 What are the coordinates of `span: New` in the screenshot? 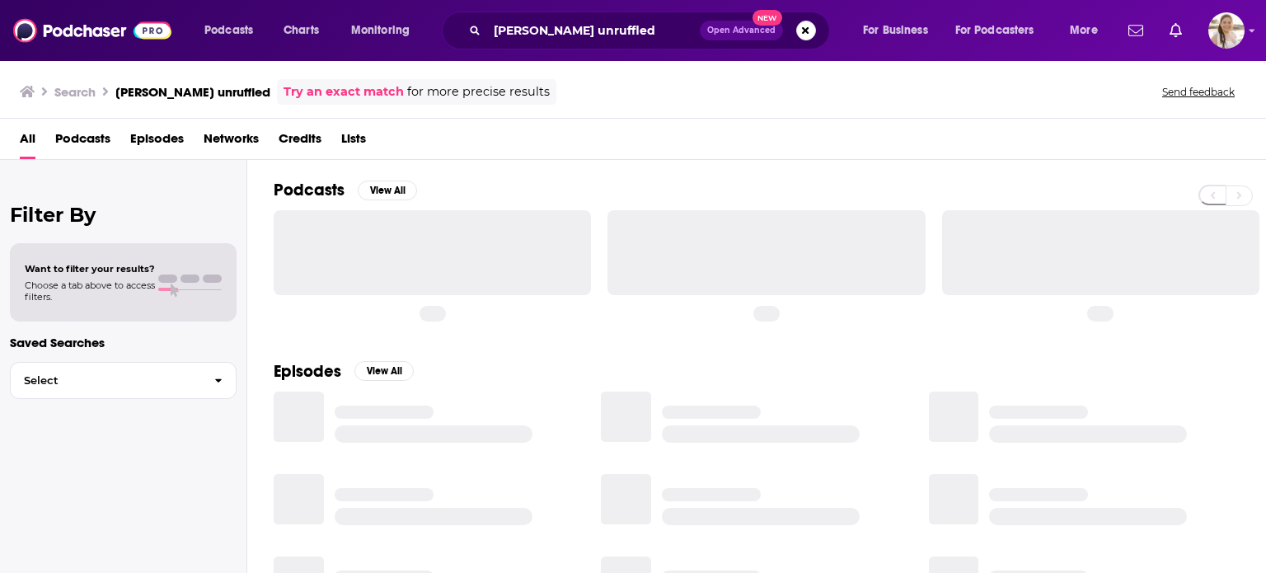 It's located at (767, 17).